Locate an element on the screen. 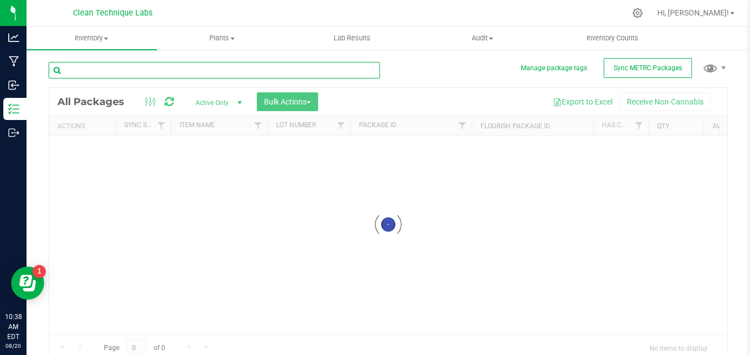 The height and width of the screenshot is (355, 750). span: Audit is located at coordinates (482, 38).